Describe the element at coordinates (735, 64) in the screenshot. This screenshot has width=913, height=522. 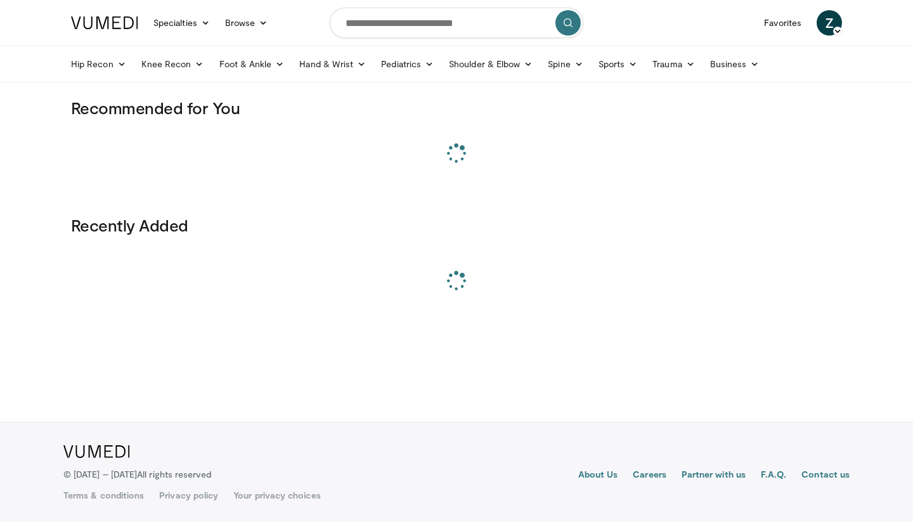
I see `a: Business` at that location.